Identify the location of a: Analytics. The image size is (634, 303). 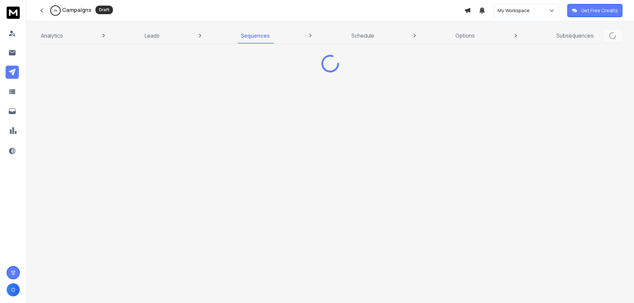
(52, 36).